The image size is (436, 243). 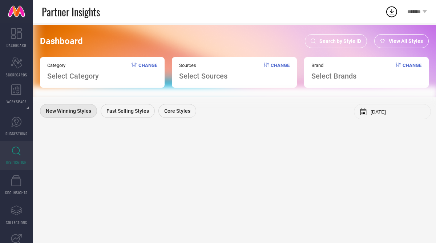 I want to click on span: Category, so click(x=73, y=65).